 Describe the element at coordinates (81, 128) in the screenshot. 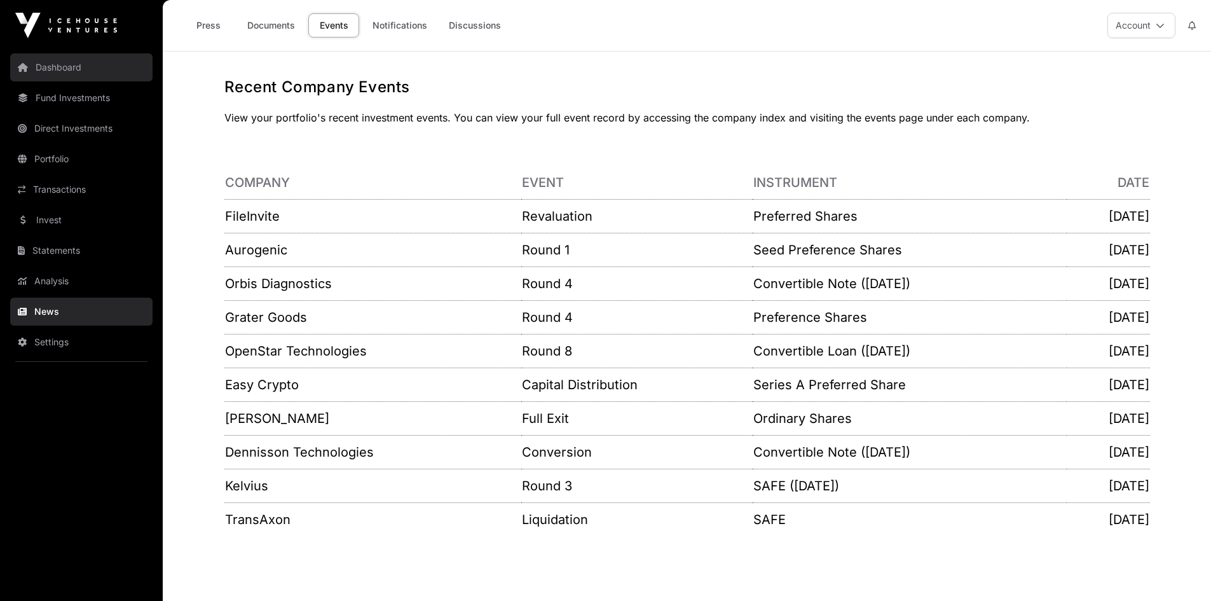

I see `a: Direct Investments` at that location.